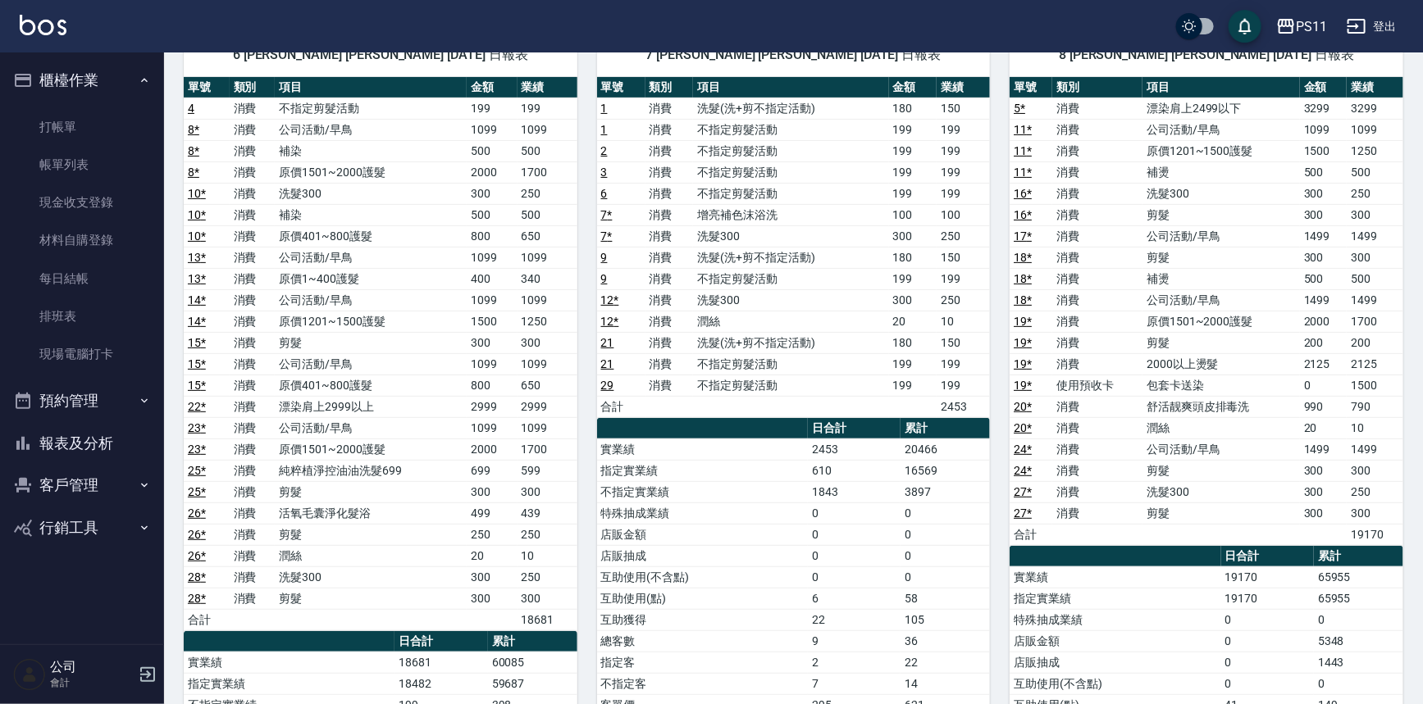  Describe the element at coordinates (1221, 385) in the screenshot. I see `td: 包套卡送染` at that location.